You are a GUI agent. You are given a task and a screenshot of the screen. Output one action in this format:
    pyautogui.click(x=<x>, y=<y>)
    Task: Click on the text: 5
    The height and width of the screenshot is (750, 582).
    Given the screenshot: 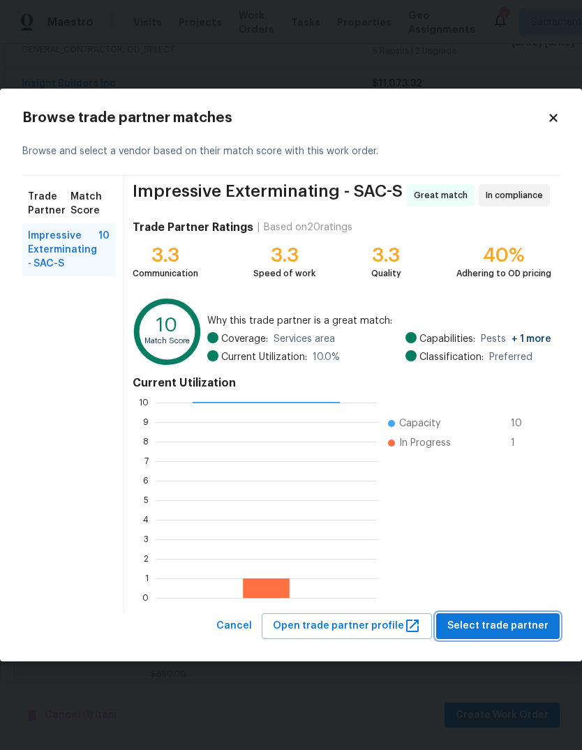 What is the action you would take?
    pyautogui.click(x=146, y=500)
    